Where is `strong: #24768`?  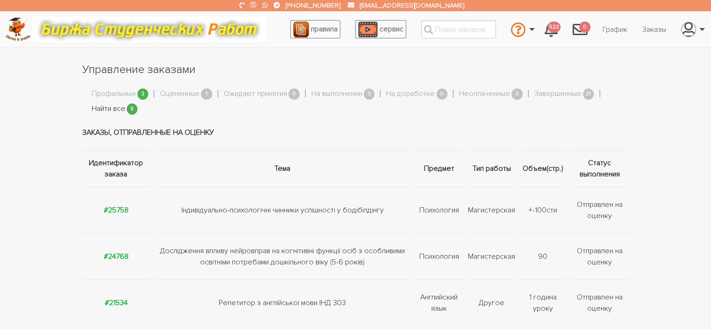 strong: #24768 is located at coordinates (116, 256).